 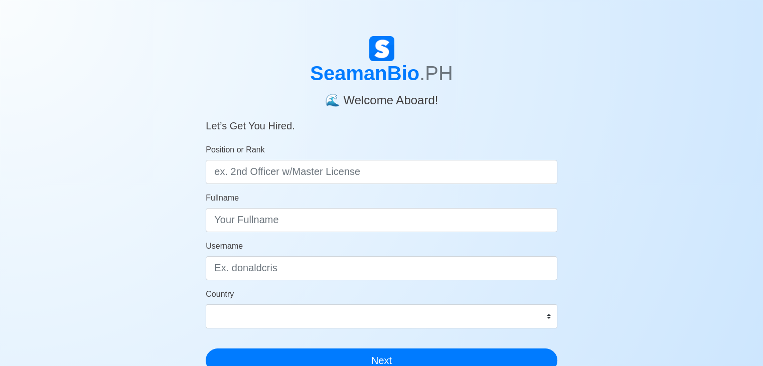 I want to click on input: ex. 2nd Officer w/Master License, so click(x=381, y=172).